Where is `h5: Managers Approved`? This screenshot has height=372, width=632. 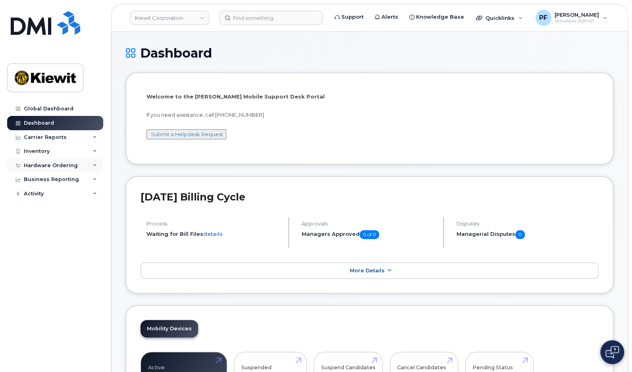 h5: Managers Approved is located at coordinates (369, 235).